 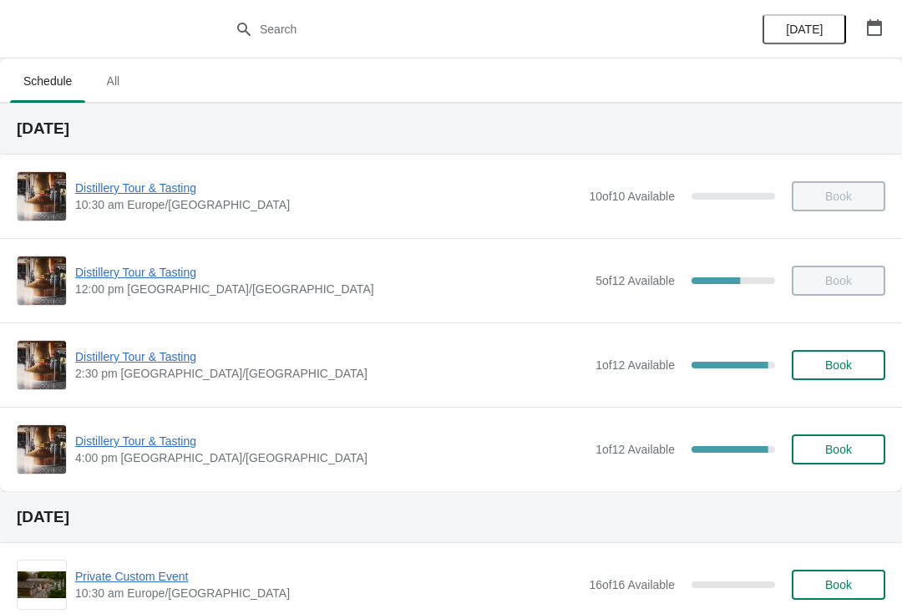 I want to click on img: Distillery Tour & Tasting | | 12:00 pm Europe/London, so click(x=42, y=281).